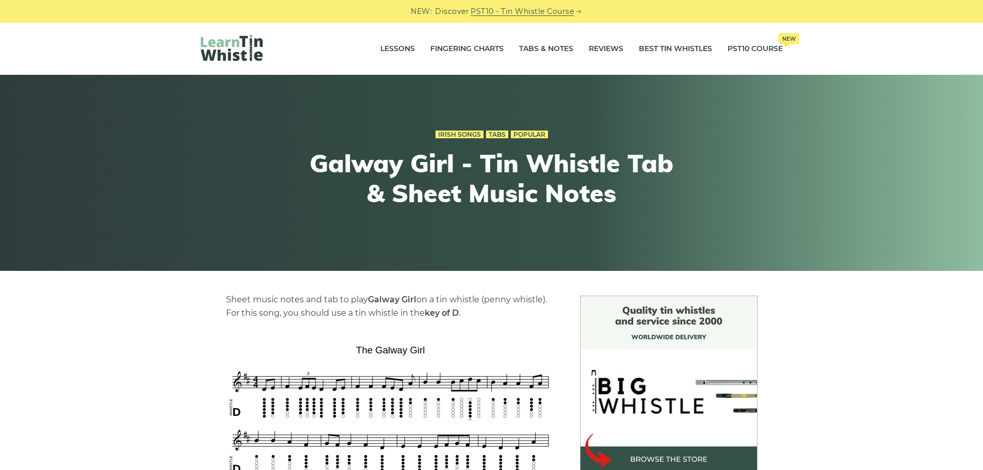 The image size is (983, 470). Describe the element at coordinates (467, 49) in the screenshot. I see `a: Fingering Charts` at that location.